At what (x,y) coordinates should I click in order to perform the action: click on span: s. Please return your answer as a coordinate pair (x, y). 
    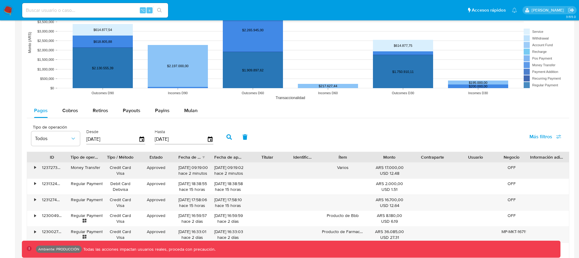
    Looking at the image, I should click on (150, 10).